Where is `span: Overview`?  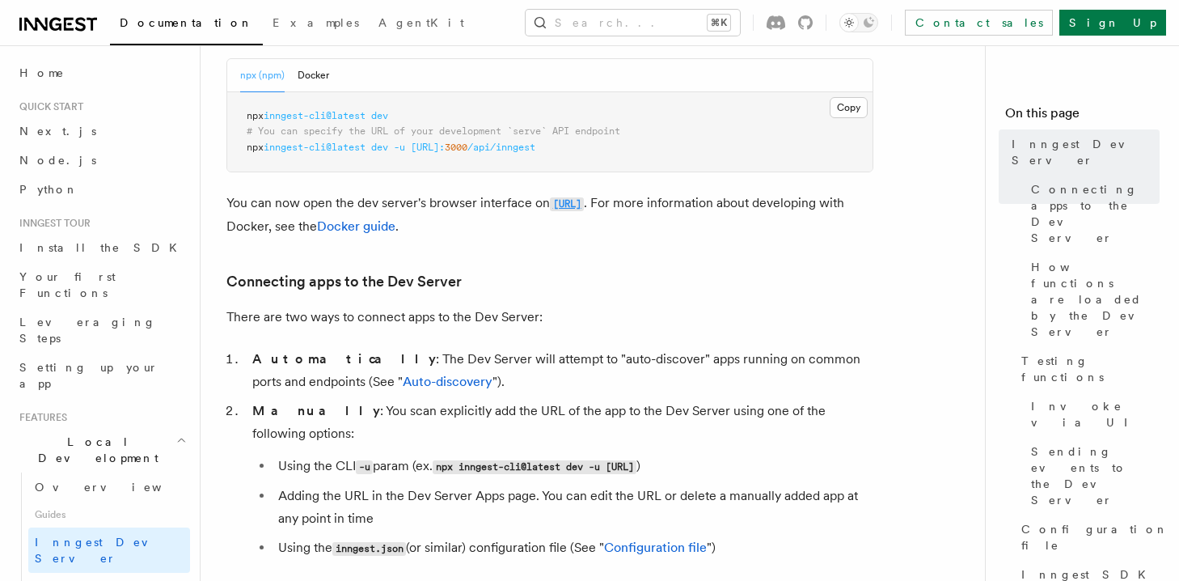
span: Overview is located at coordinates (118, 487).